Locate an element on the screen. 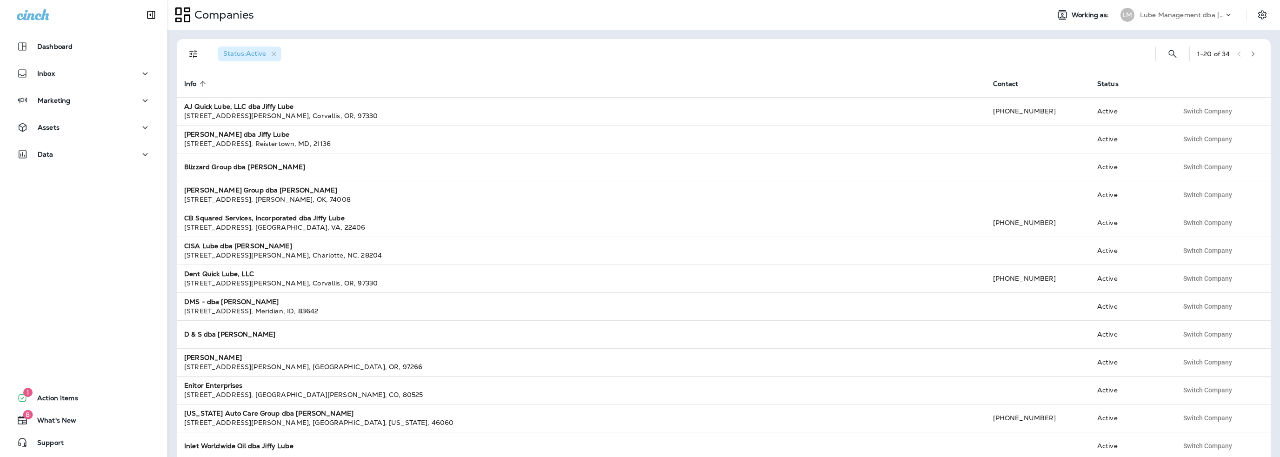 This screenshot has width=1280, height=457. button: Inbox is located at coordinates (84, 73).